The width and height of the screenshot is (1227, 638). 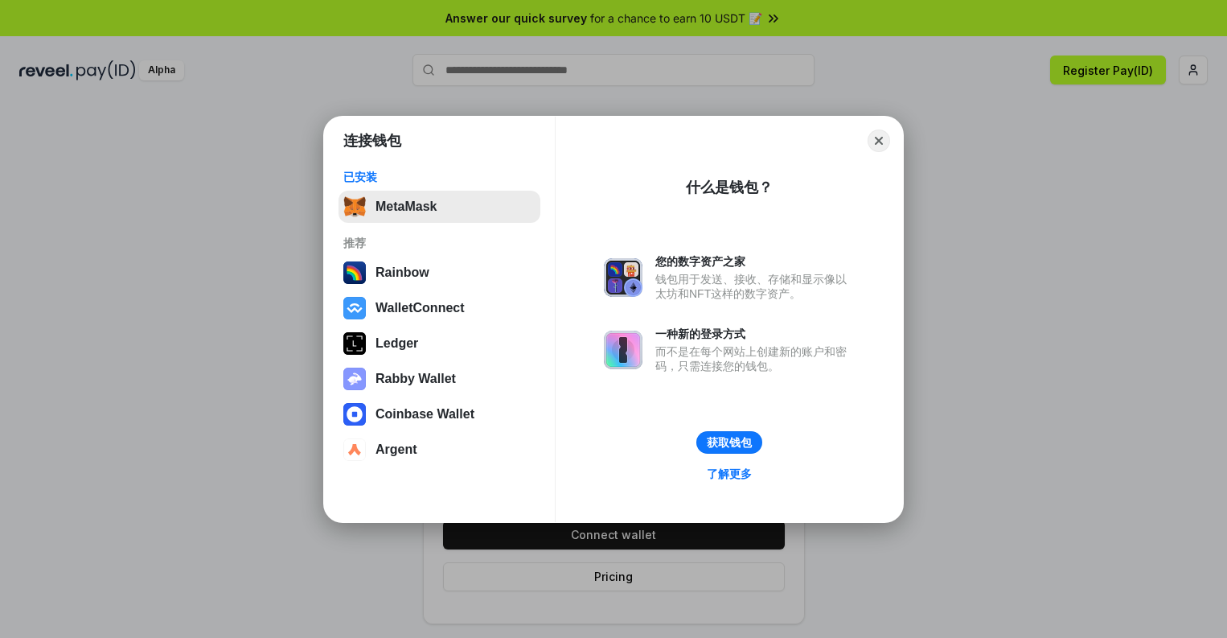 I want to click on div: Rabby Wallet, so click(x=416, y=379).